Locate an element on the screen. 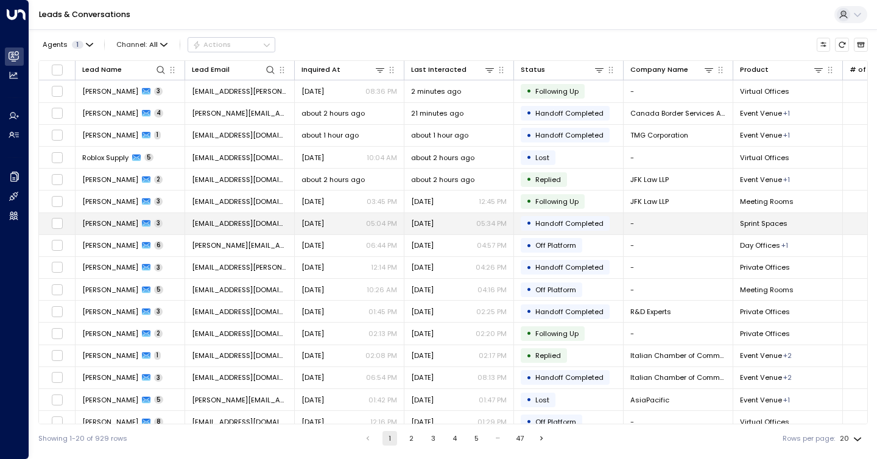 The image size is (877, 459). p: 02:25 PM is located at coordinates (491, 312).